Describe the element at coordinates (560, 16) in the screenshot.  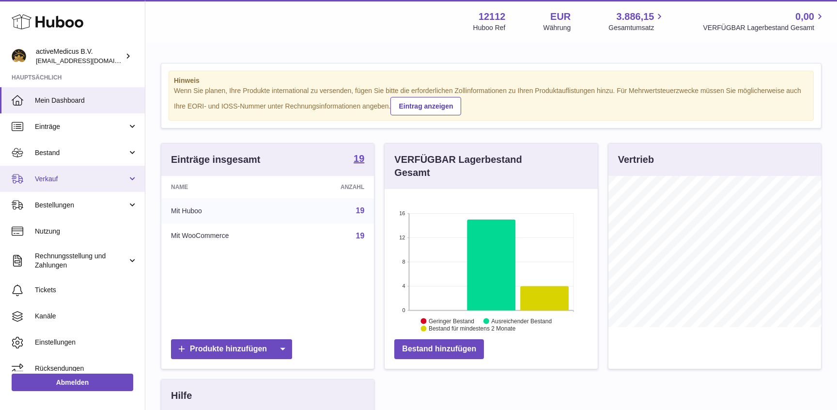
I see `strong: EUR` at that location.